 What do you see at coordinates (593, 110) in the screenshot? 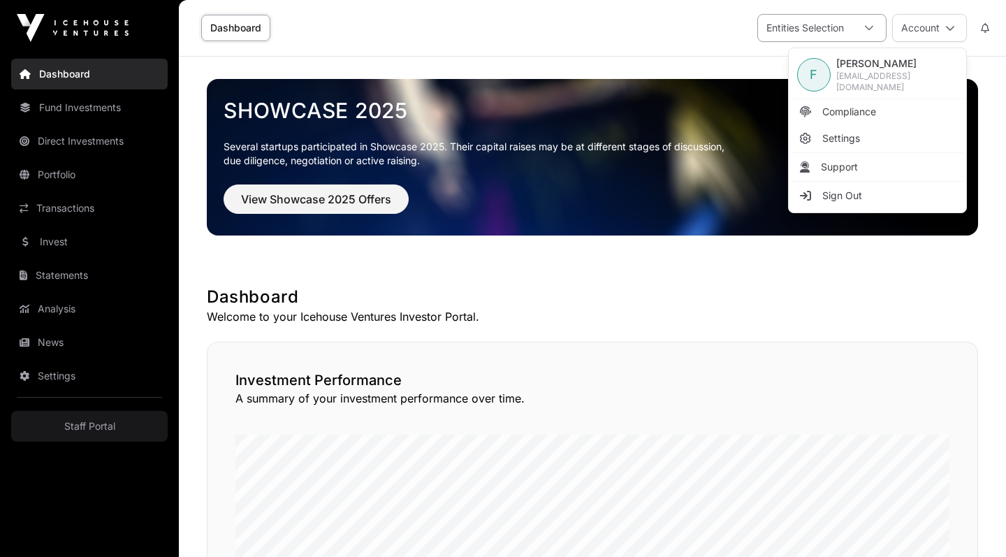
I see `a: Showcase 2025` at bounding box center [593, 110].